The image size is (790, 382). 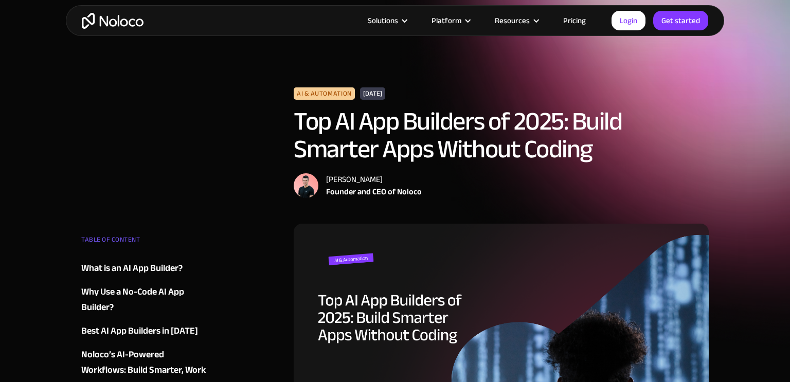 What do you see at coordinates (113, 21) in the screenshot?
I see `a: home` at bounding box center [113, 21].